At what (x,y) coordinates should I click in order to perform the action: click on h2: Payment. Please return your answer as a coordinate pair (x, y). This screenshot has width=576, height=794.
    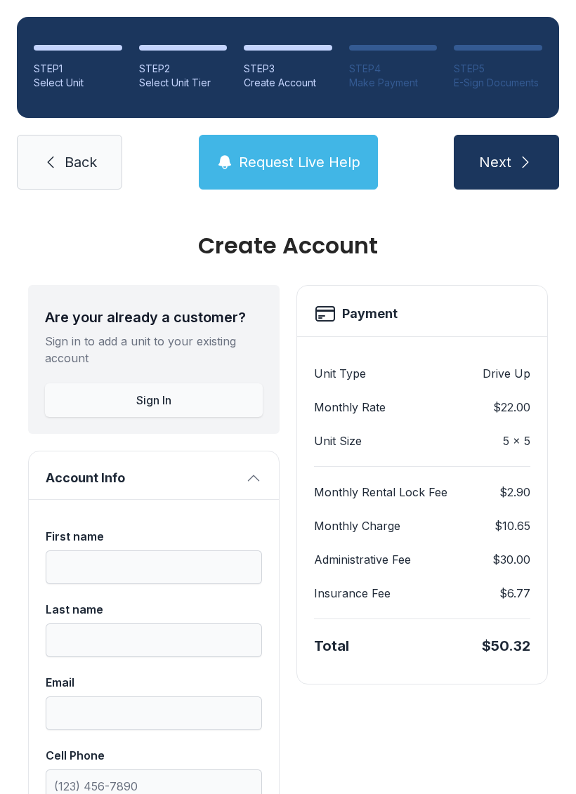
    Looking at the image, I should click on (369, 314).